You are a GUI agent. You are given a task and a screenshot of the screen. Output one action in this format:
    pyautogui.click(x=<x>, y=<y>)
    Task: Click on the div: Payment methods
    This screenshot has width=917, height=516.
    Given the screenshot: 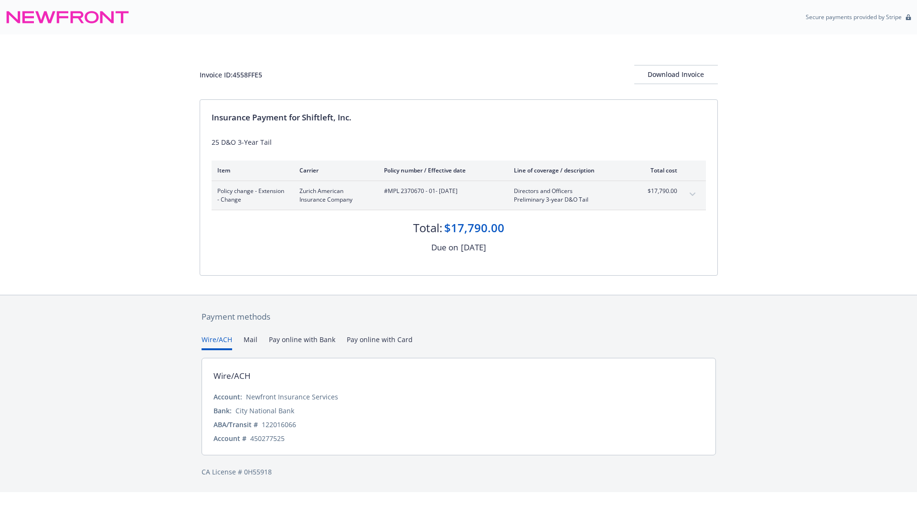 What is the action you would take?
    pyautogui.click(x=459, y=317)
    